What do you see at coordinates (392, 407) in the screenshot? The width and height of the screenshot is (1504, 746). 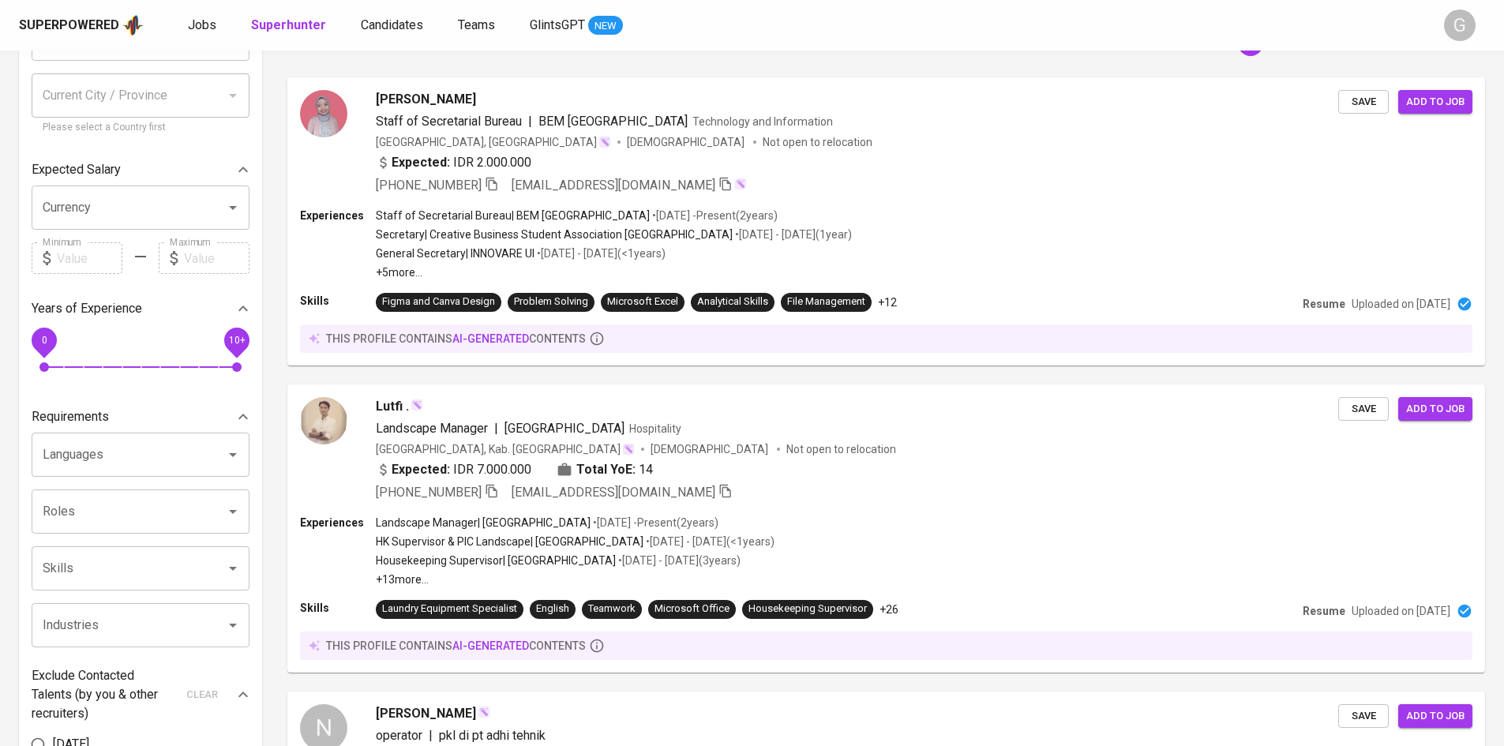 I see `span: Lutfi .` at bounding box center [392, 407].